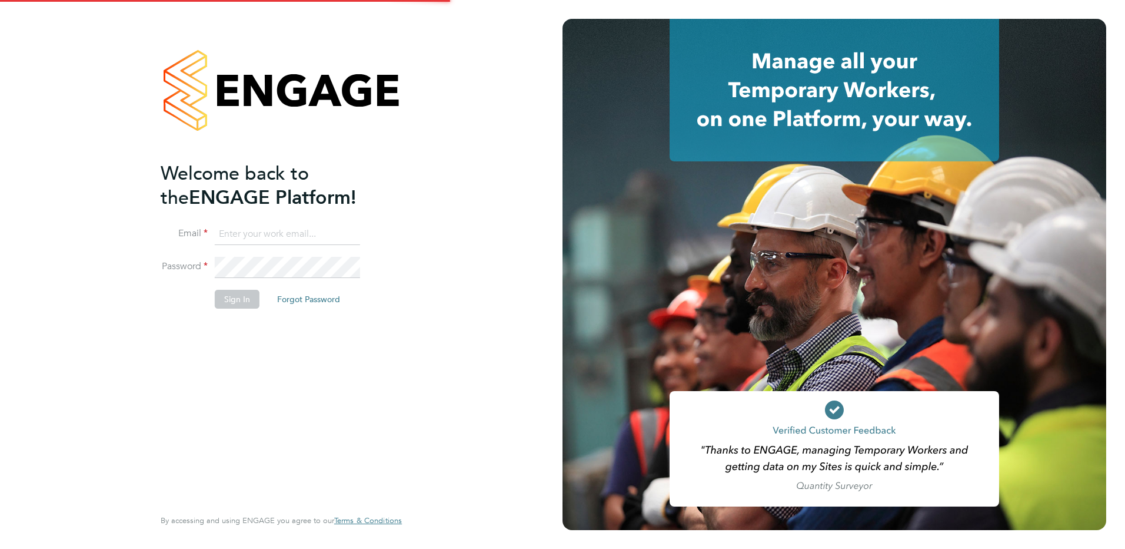 The width and height of the screenshot is (1125, 549). I want to click on h2: ENGAGE Platform!, so click(275, 185).